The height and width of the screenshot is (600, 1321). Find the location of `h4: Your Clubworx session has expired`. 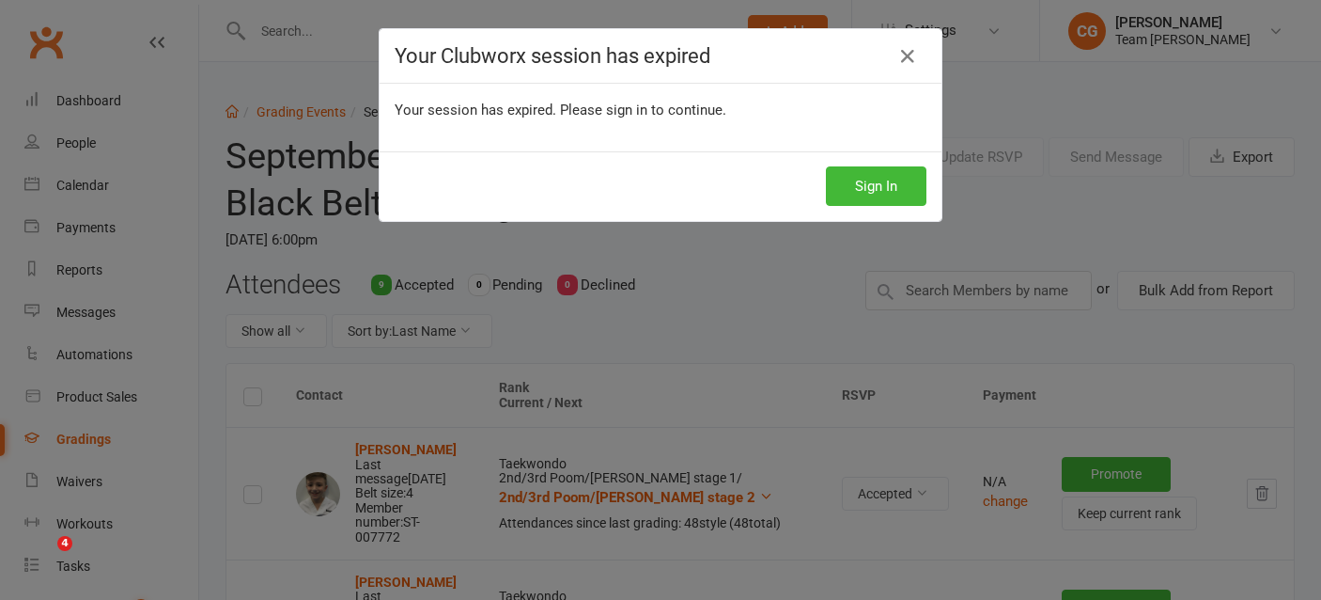

h4: Your Clubworx session has expired is located at coordinates (661, 55).